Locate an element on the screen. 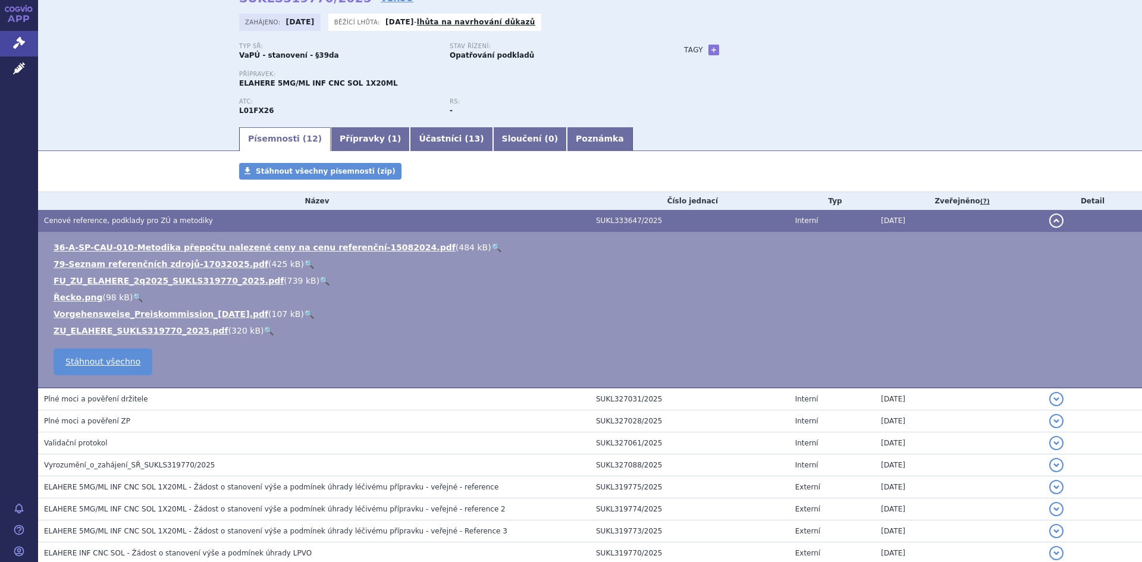 The image size is (1142, 562). a: Řecko.png is located at coordinates (78, 297).